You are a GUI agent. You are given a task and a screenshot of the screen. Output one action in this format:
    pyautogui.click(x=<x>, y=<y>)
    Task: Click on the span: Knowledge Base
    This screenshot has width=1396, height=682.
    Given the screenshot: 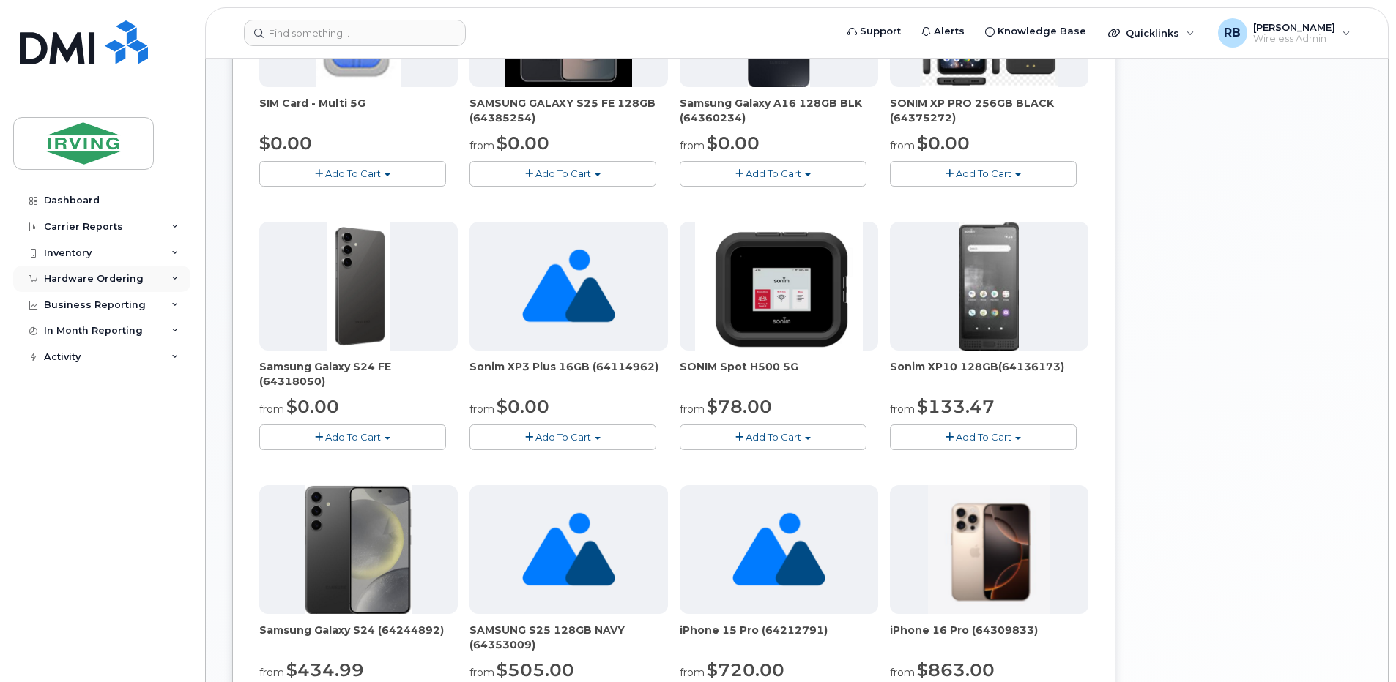 What is the action you would take?
    pyautogui.click(x=1041, y=31)
    